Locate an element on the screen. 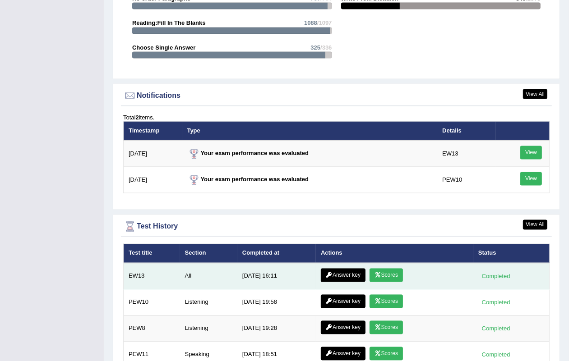  th: Test title is located at coordinates (152, 254).